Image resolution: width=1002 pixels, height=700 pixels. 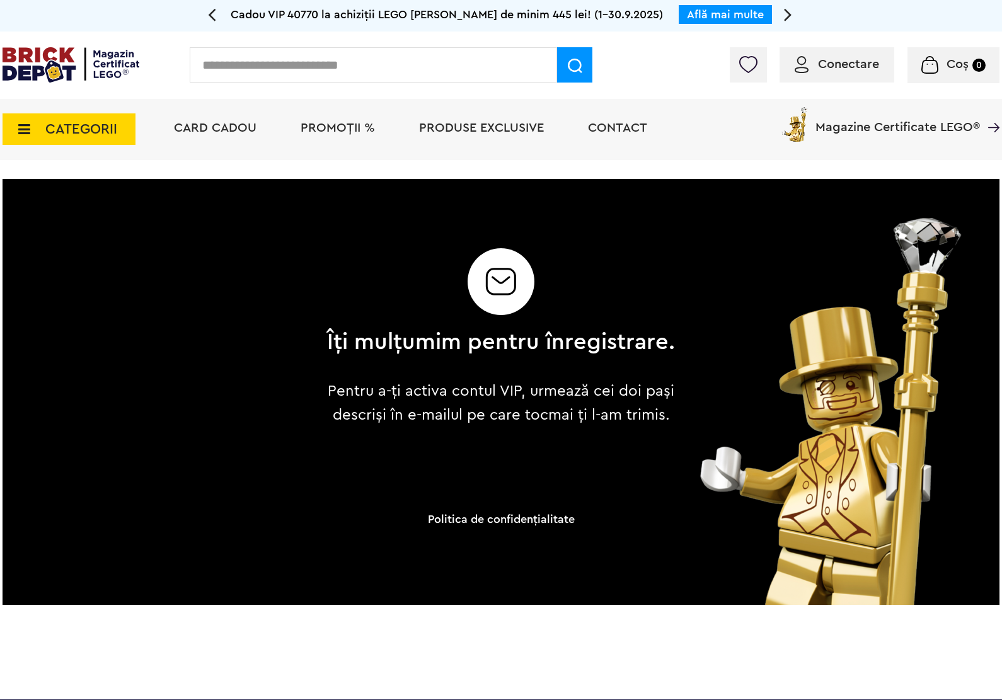 What do you see at coordinates (482, 128) in the screenshot?
I see `a: Produse exclusive` at bounding box center [482, 128].